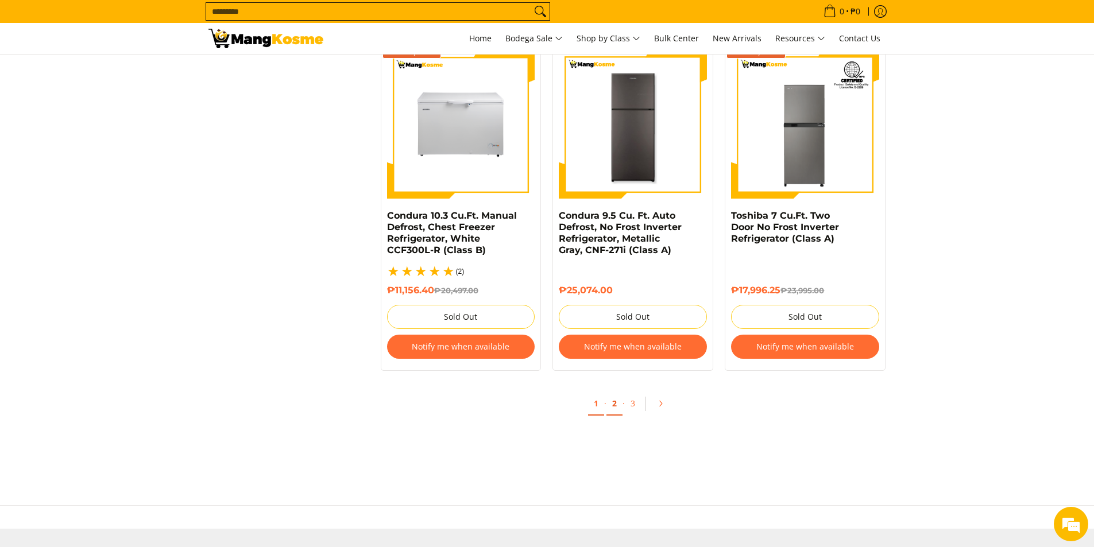 The image size is (1094, 547). What do you see at coordinates (461, 125) in the screenshot?
I see `img: Condura 10.3 Cu.Ft. Manual Defrost, Chest Freezer Refrigerator, White CCF300L-R (Class B)` at bounding box center [461, 125].